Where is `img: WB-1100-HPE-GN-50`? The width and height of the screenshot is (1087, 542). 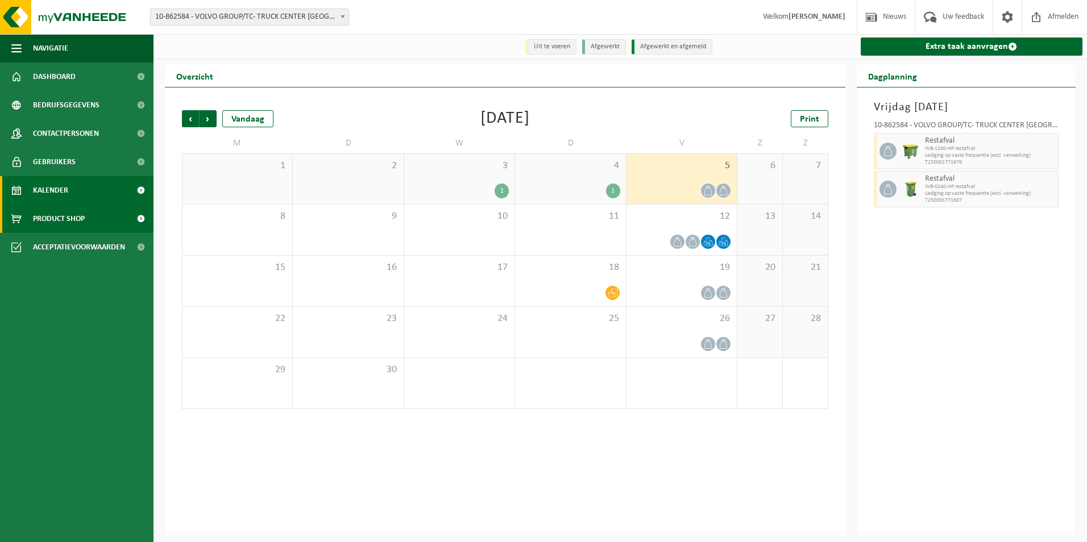 img: WB-1100-HPE-GN-50 is located at coordinates (911, 151).